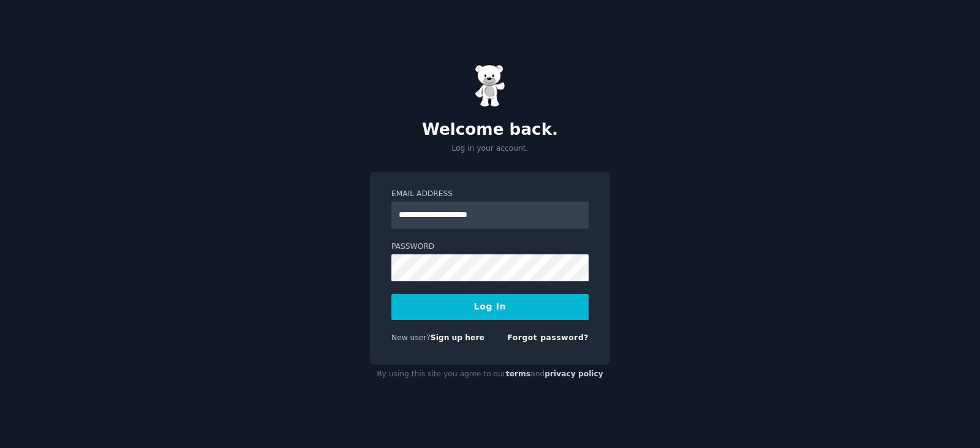 The width and height of the screenshot is (980, 448). I want to click on label: Password, so click(490, 247).